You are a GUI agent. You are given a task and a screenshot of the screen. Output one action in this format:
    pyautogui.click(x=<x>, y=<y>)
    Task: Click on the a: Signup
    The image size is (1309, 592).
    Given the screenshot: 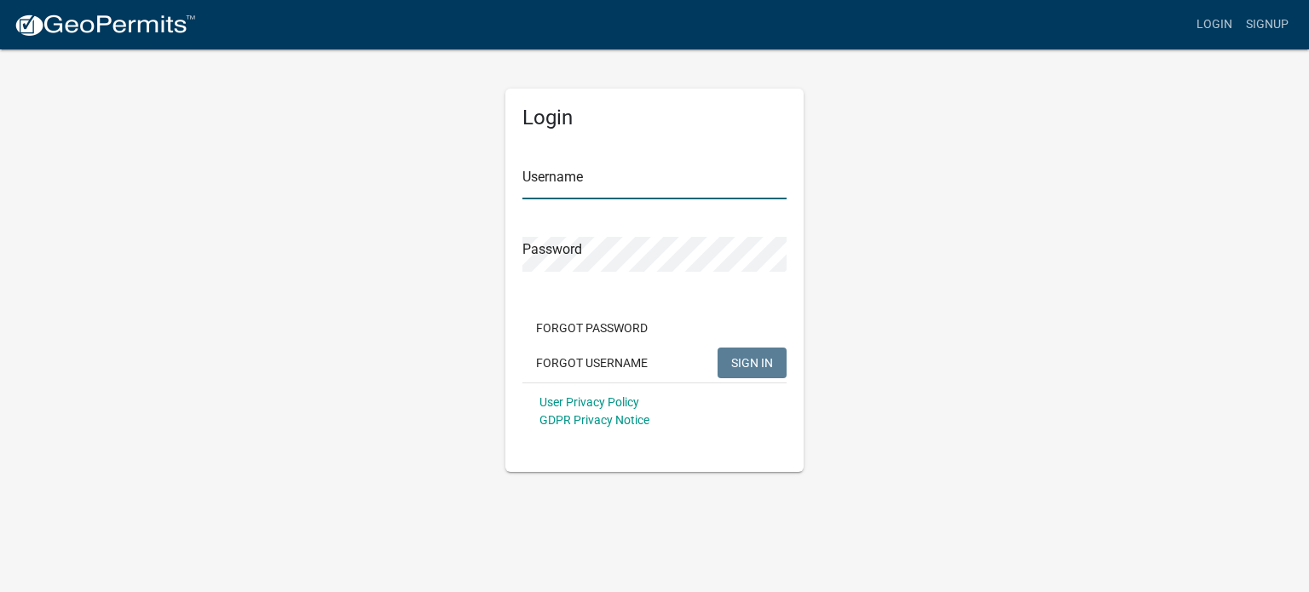 What is the action you would take?
    pyautogui.click(x=1267, y=25)
    